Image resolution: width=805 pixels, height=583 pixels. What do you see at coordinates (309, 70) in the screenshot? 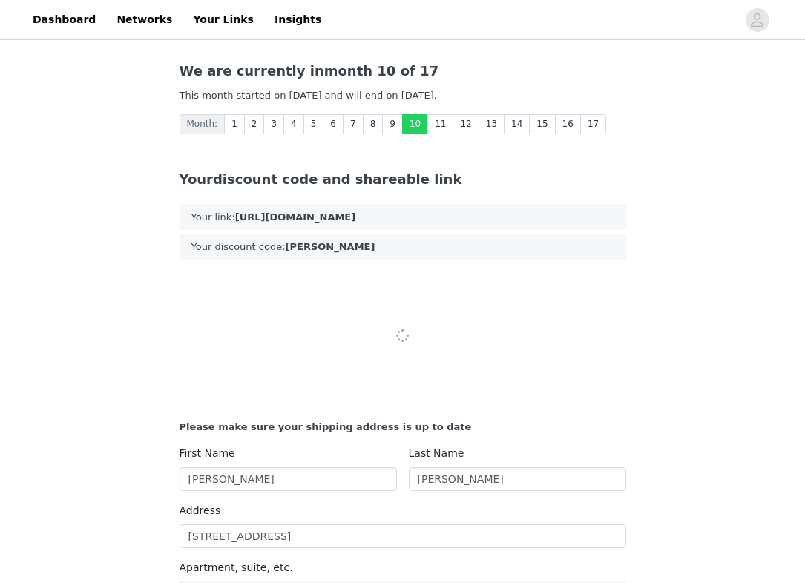
I see `span: month 10 of 17` at bounding box center [309, 70].